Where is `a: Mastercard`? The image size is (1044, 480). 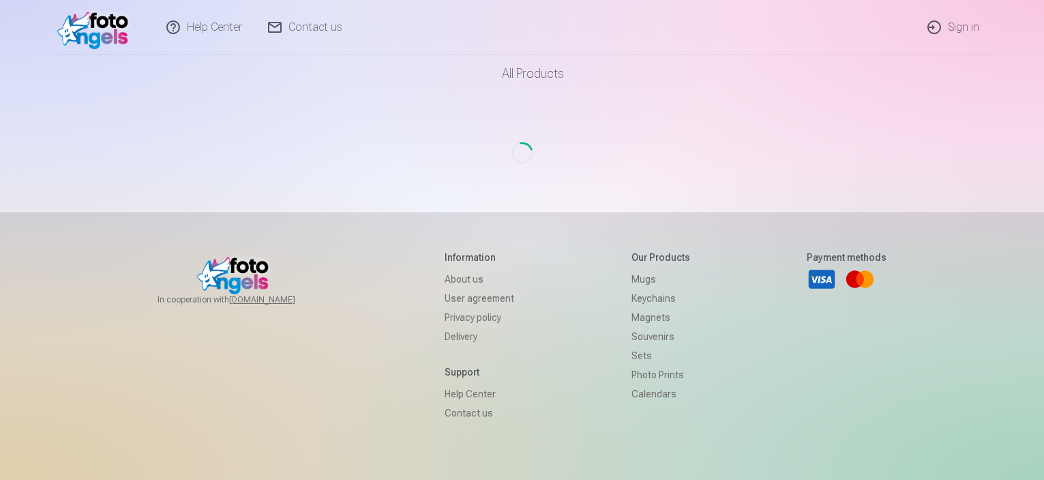
a: Mastercard is located at coordinates (860, 279).